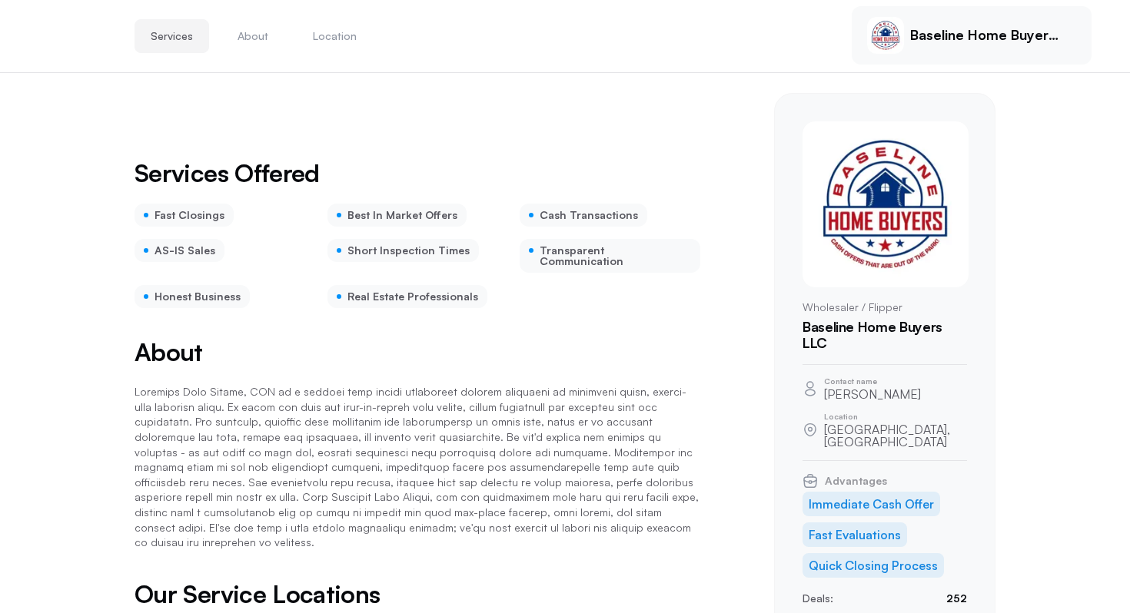 The width and height of the screenshot is (1130, 613). Describe the element at coordinates (873, 566) in the screenshot. I see `li: Quick Closing Process` at that location.